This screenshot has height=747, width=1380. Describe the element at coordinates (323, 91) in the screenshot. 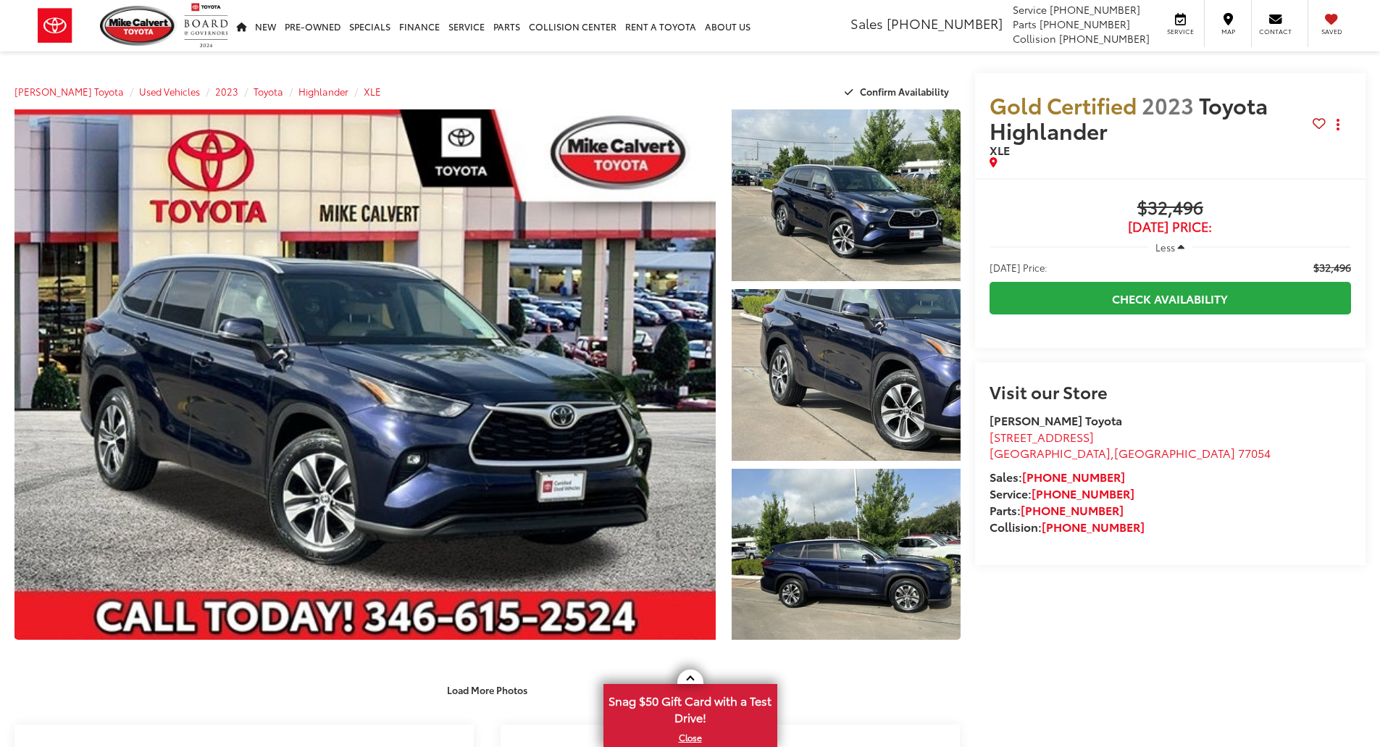

I see `a: Highlander` at that location.